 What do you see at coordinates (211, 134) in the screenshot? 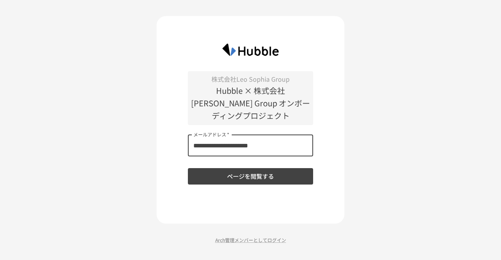
I see `label: メールアドレス` at bounding box center [211, 134].